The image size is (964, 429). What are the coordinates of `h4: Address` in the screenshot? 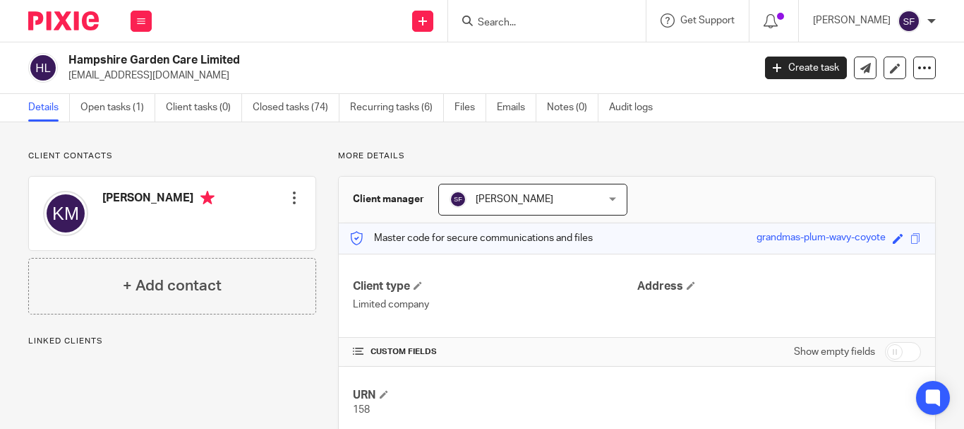 It's located at (779, 286).